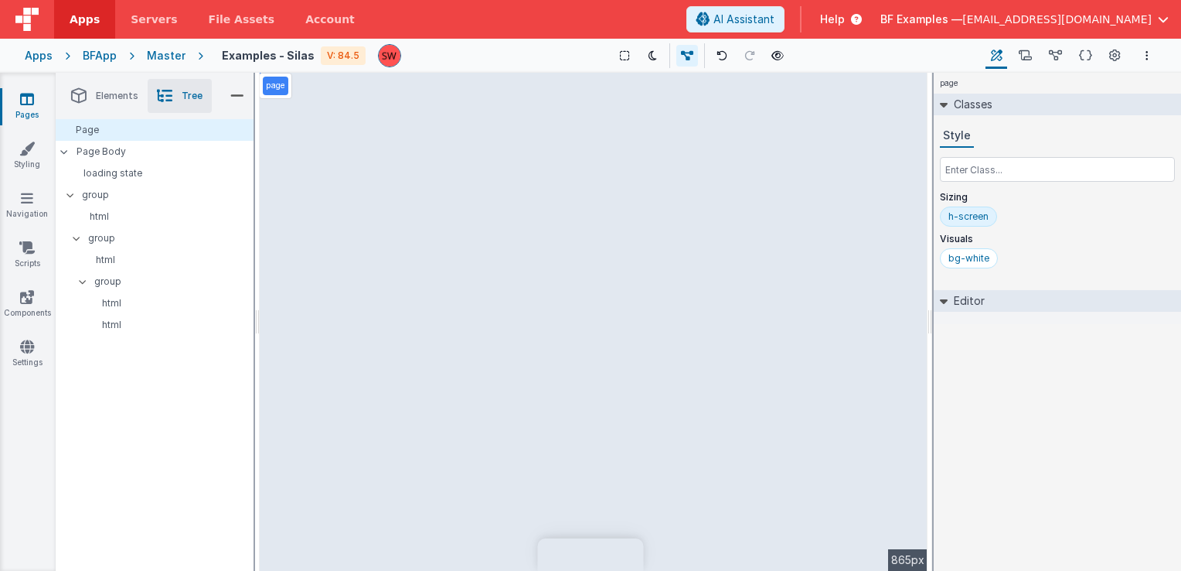  Describe the element at coordinates (390, 56) in the screenshot. I see `img: d5d5e22eeaee244ecab42caaf22dbd7e` at that location.